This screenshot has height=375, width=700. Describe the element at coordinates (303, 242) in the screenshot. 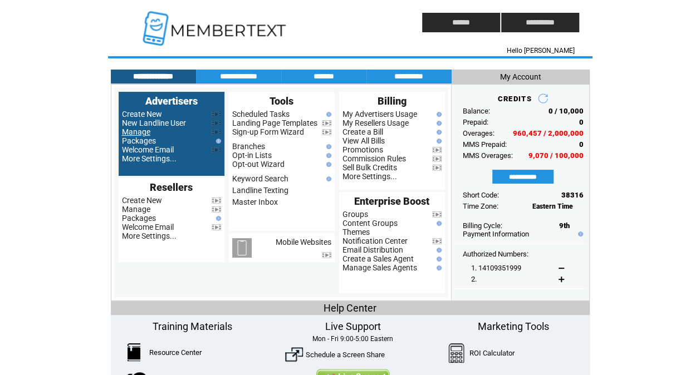

I see `a: Mobile Websites` at that location.